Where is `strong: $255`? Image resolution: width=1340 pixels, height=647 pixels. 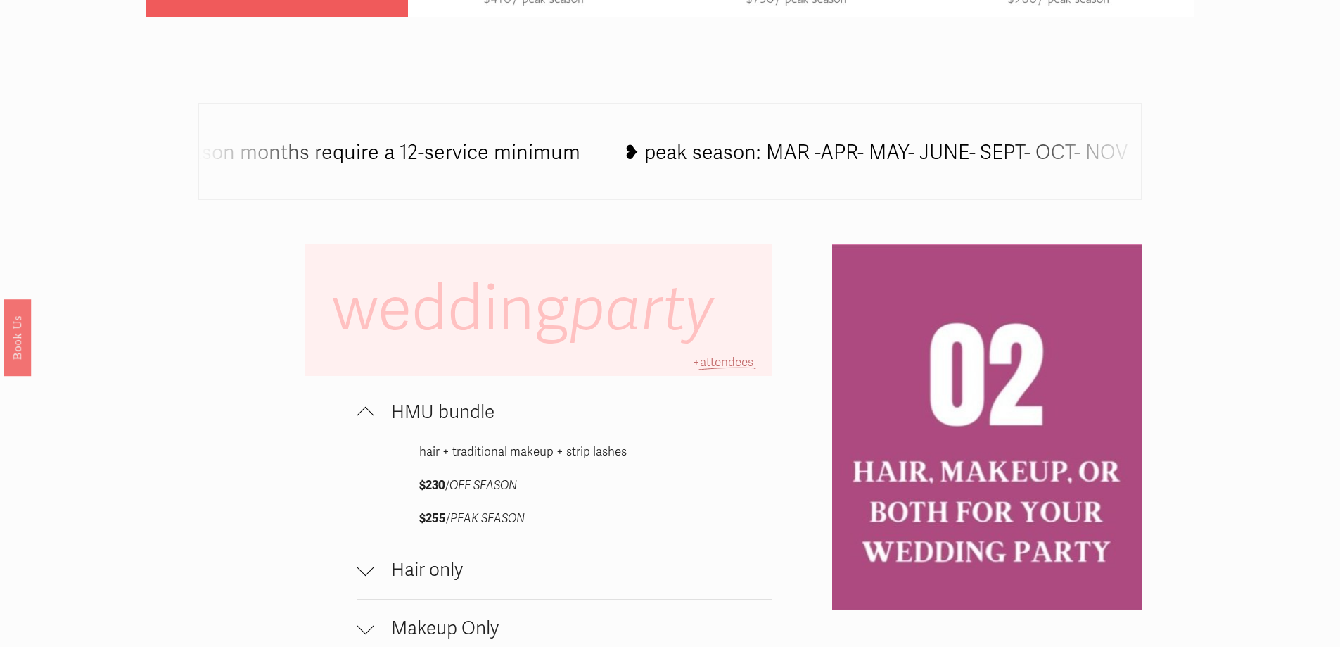
strong: $255 is located at coordinates (433, 518).